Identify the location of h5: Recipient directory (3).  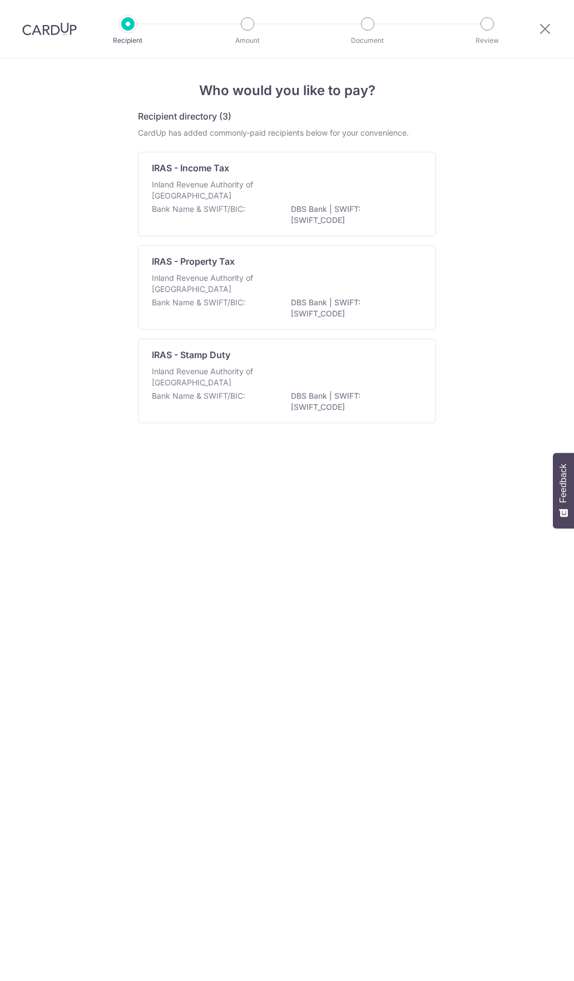
(185, 116).